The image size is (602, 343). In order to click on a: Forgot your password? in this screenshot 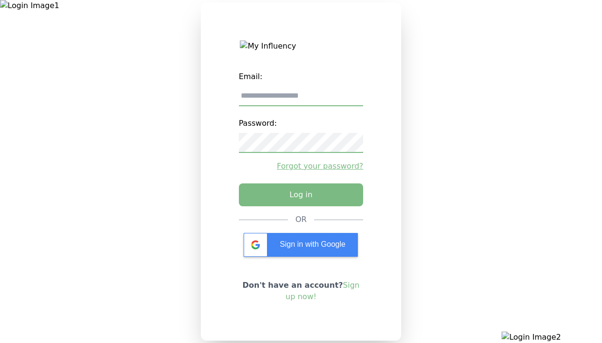, I will do `click(301, 166)`.